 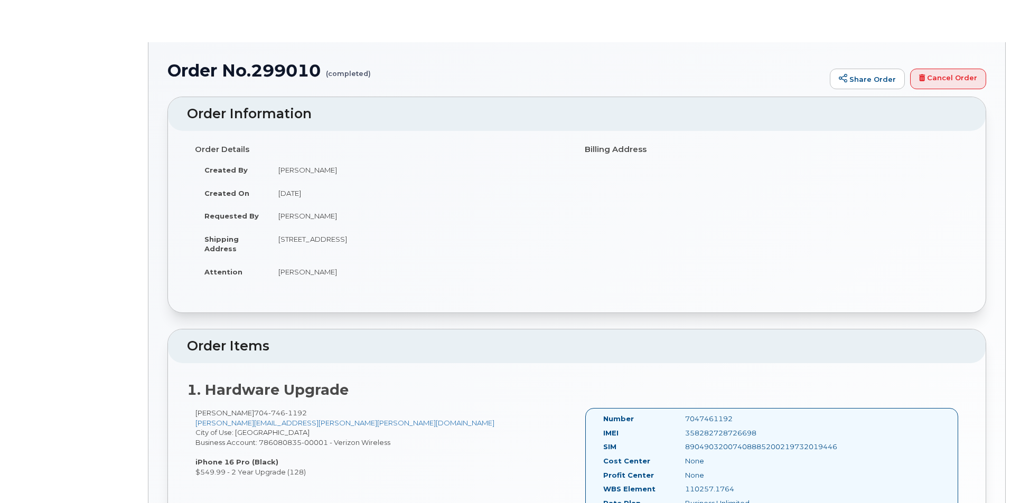 I want to click on strong: Requested By, so click(x=231, y=216).